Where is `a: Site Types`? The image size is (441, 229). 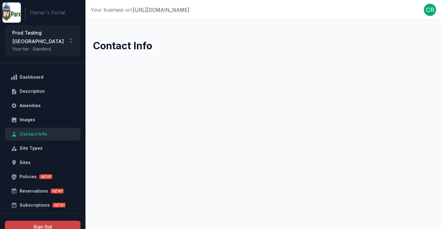
a: Site Types is located at coordinates (43, 148).